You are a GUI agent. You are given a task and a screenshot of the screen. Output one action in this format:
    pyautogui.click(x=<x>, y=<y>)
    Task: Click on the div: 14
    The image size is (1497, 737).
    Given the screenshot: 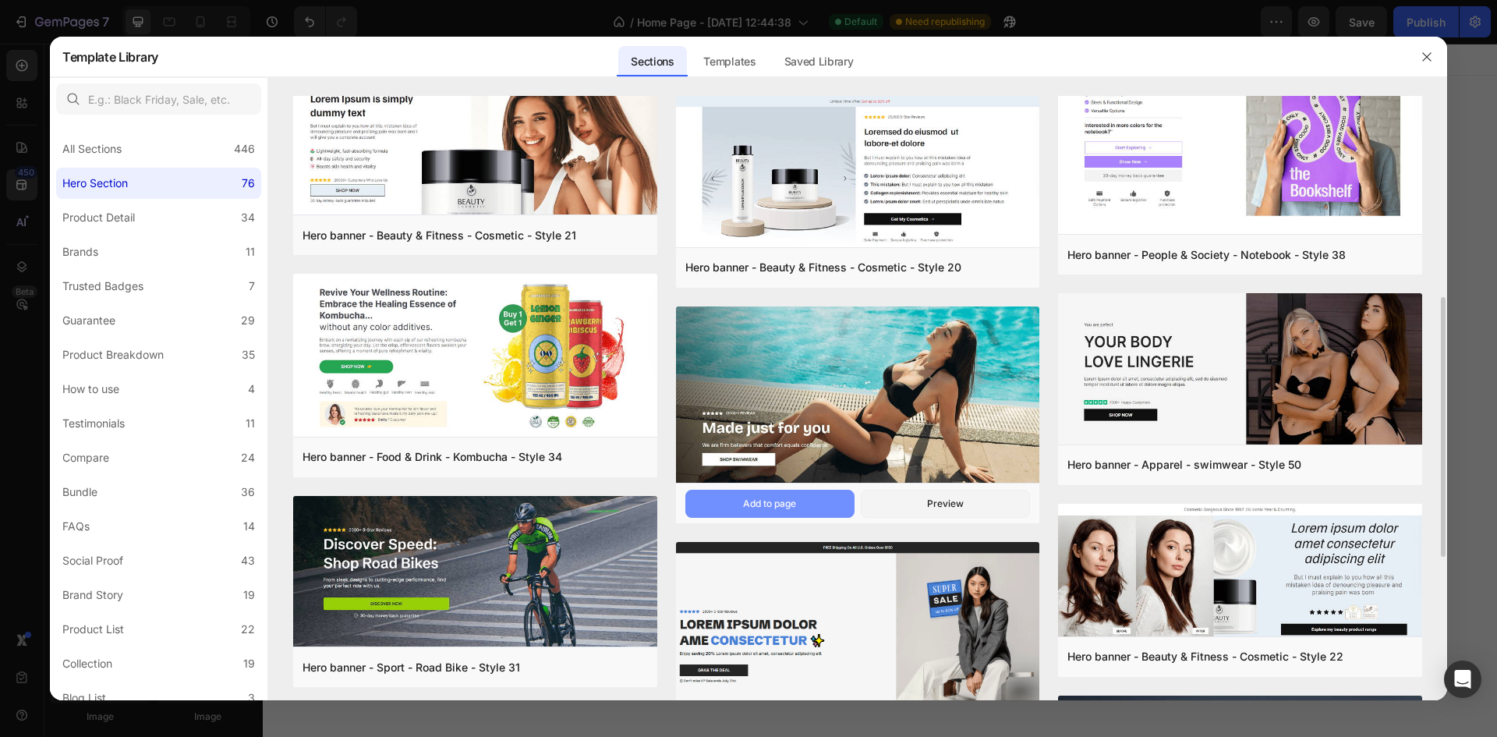 What is the action you would take?
    pyautogui.click(x=249, y=526)
    